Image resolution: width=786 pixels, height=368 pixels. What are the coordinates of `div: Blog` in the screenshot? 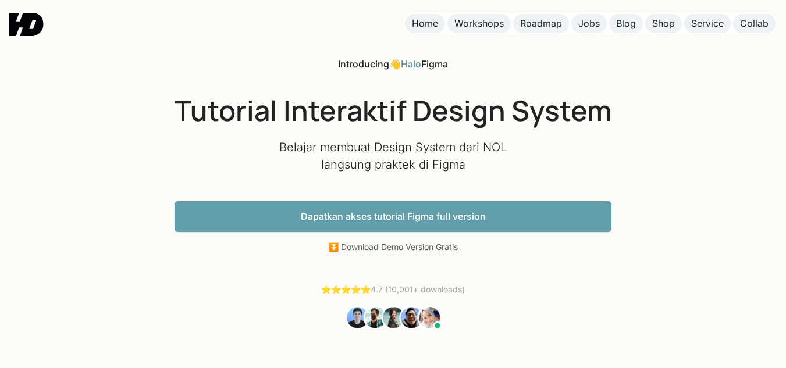 It's located at (626, 23).